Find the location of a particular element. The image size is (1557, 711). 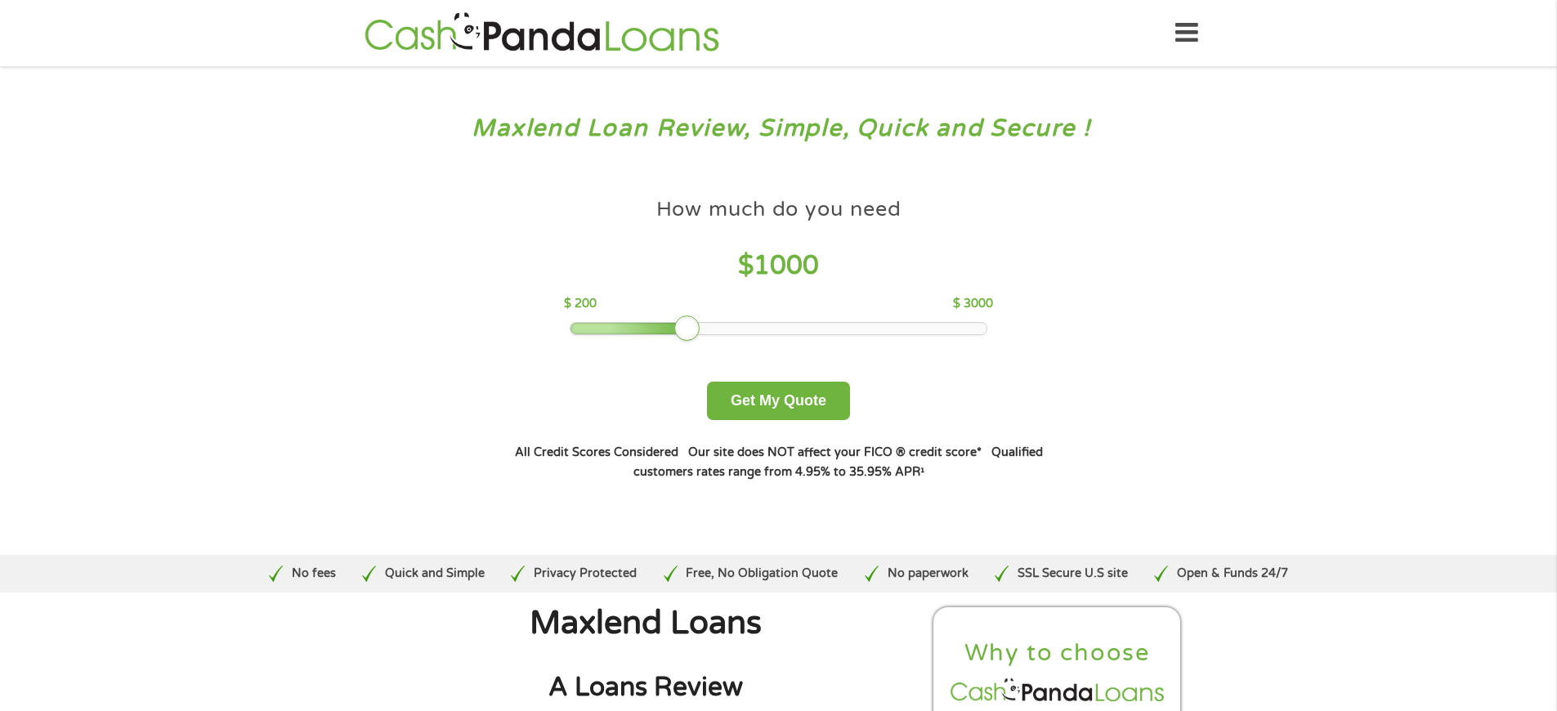

p: No fees is located at coordinates (314, 574).